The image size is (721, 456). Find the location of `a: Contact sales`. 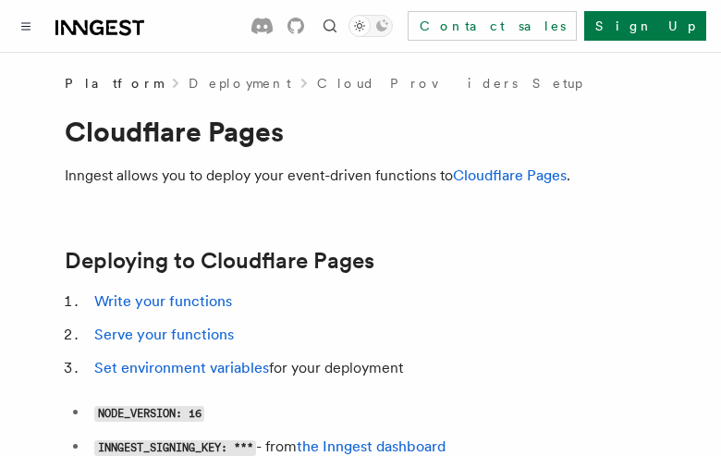

a: Contact sales is located at coordinates (492, 26).